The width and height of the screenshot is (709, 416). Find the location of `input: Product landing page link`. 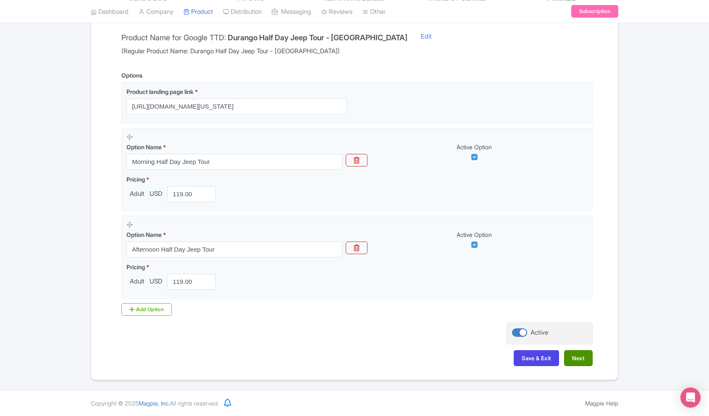

input: Product landing page link is located at coordinates (236, 107).